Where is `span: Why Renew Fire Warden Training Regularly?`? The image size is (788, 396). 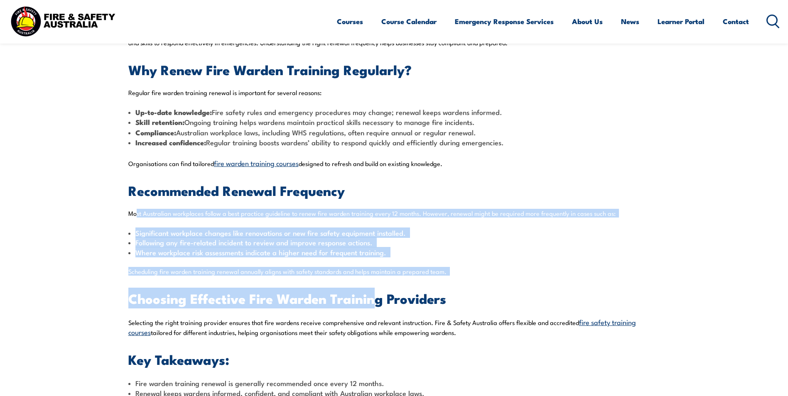 span: Why Renew Fire Warden Training Regularly? is located at coordinates (270, 69).